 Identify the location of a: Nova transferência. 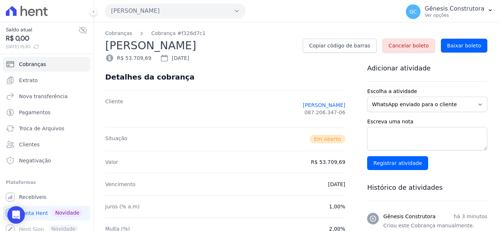
(46, 96).